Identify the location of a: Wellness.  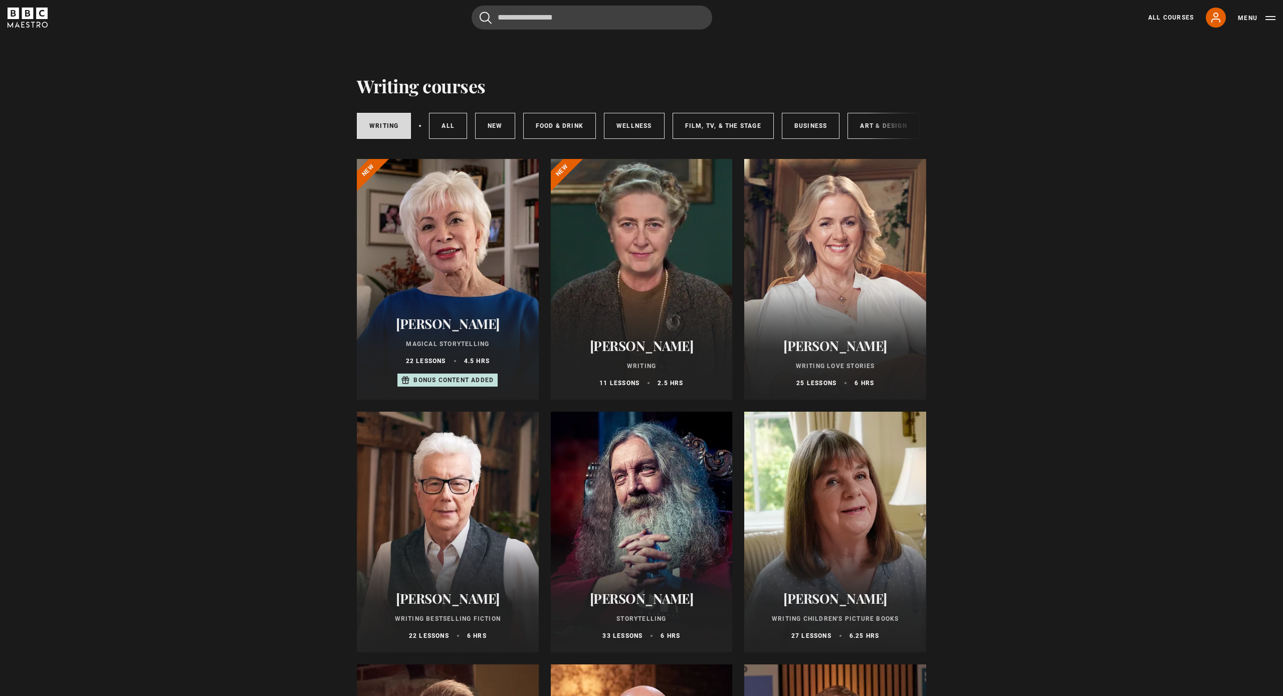
(634, 126).